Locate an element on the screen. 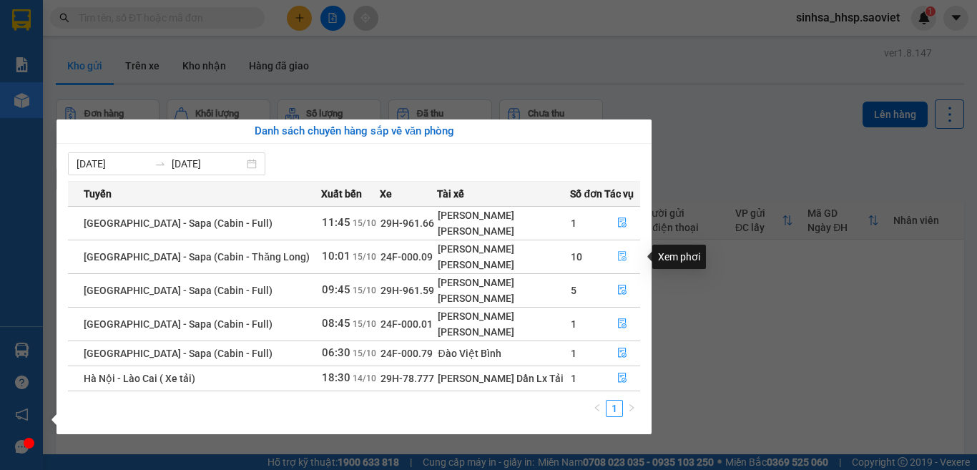  span: 10 is located at coordinates (576, 257).